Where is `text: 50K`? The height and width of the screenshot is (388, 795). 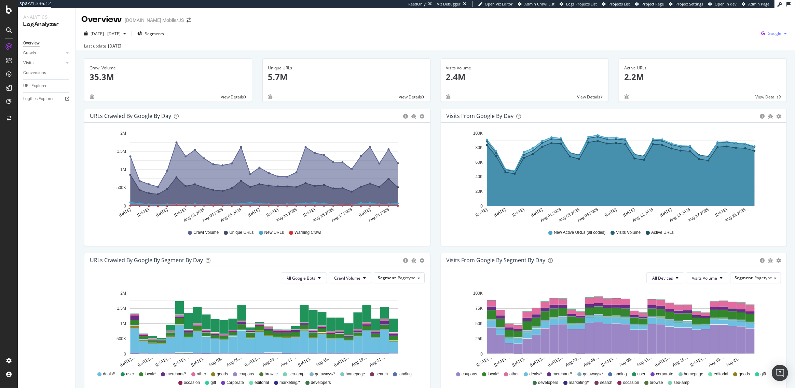
text: 50K is located at coordinates (478, 323).